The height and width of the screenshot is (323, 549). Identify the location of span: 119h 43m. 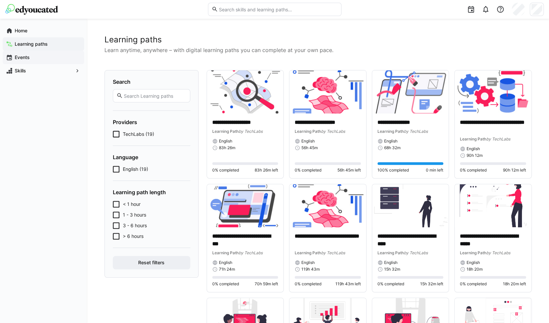
(310, 269).